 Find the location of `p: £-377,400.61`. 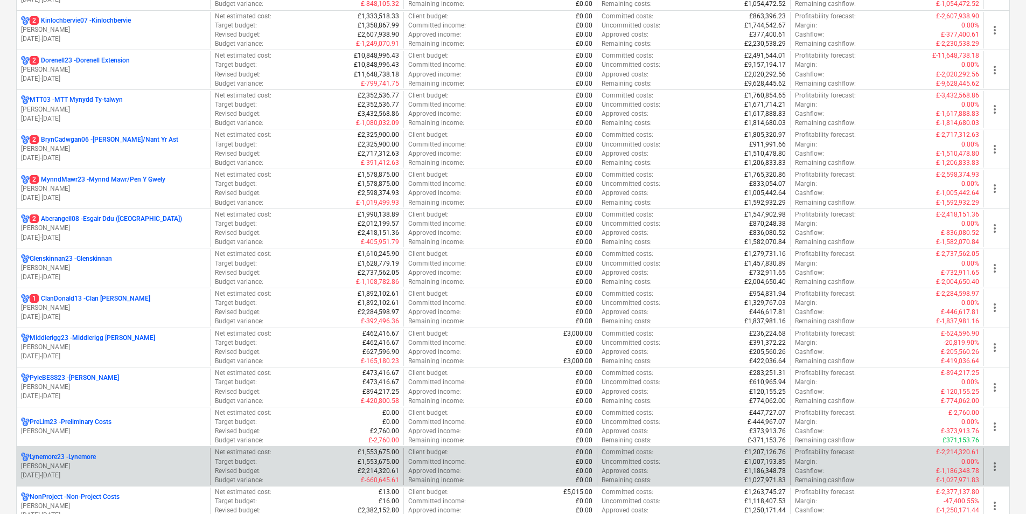

p: £-377,400.61 is located at coordinates (960, 34).